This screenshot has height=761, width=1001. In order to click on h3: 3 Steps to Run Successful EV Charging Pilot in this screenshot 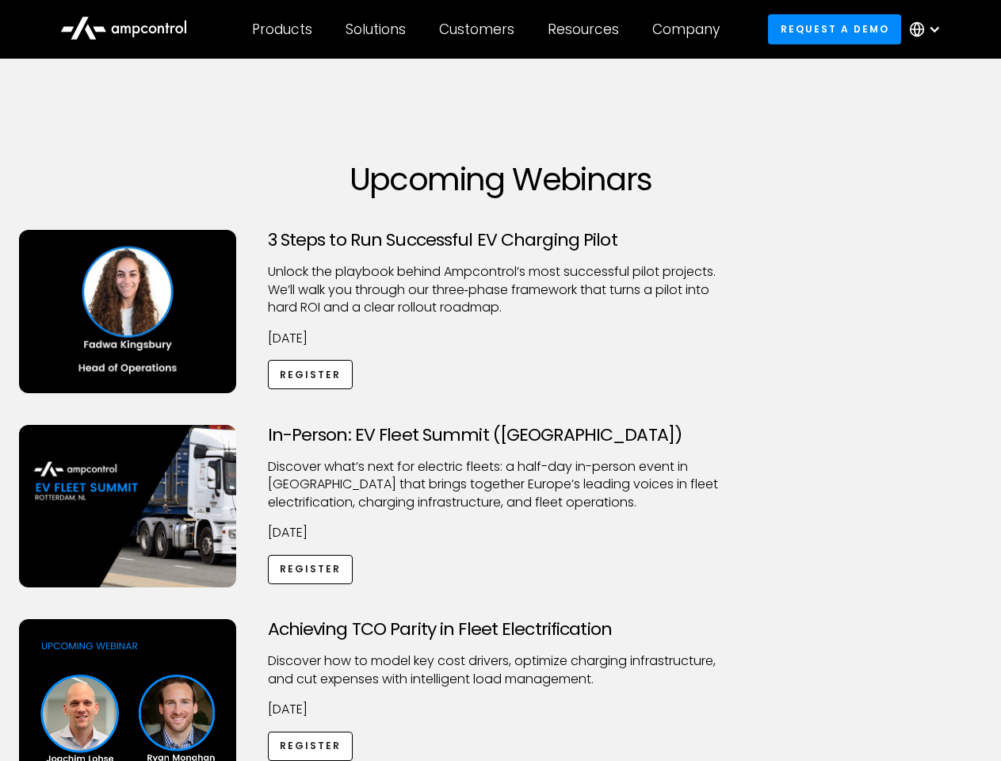, I will do `click(501, 240)`.